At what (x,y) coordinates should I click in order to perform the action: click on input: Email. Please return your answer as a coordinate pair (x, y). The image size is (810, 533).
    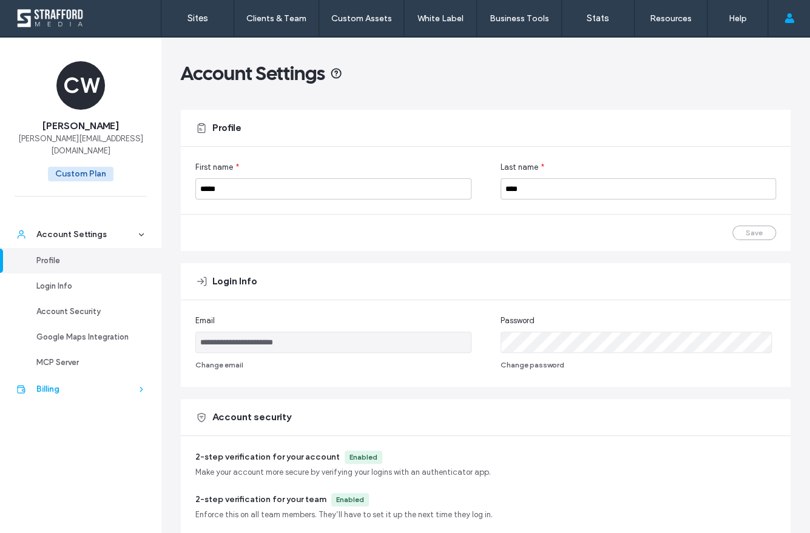
    Looking at the image, I should click on (333, 342).